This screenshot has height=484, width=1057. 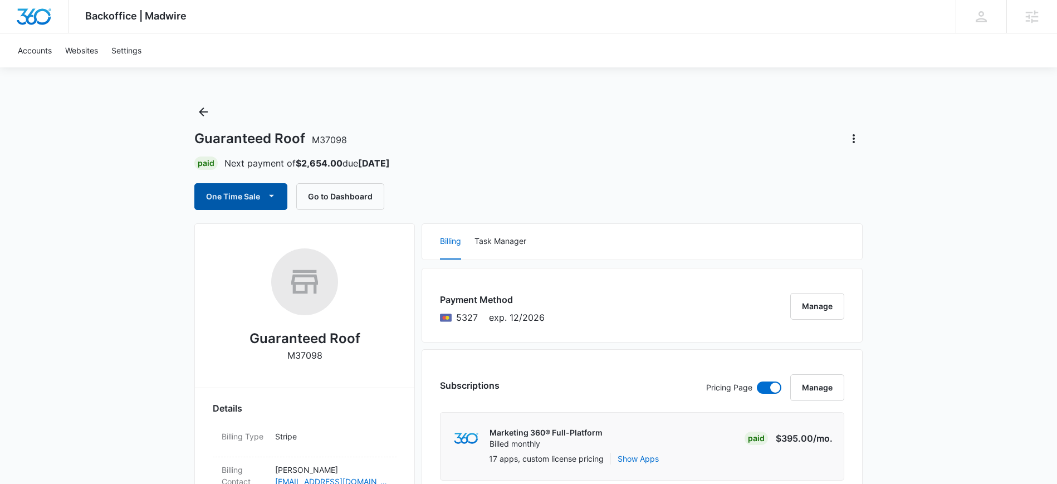 What do you see at coordinates (307, 163) in the screenshot?
I see `p: Next payment of due` at bounding box center [307, 163].